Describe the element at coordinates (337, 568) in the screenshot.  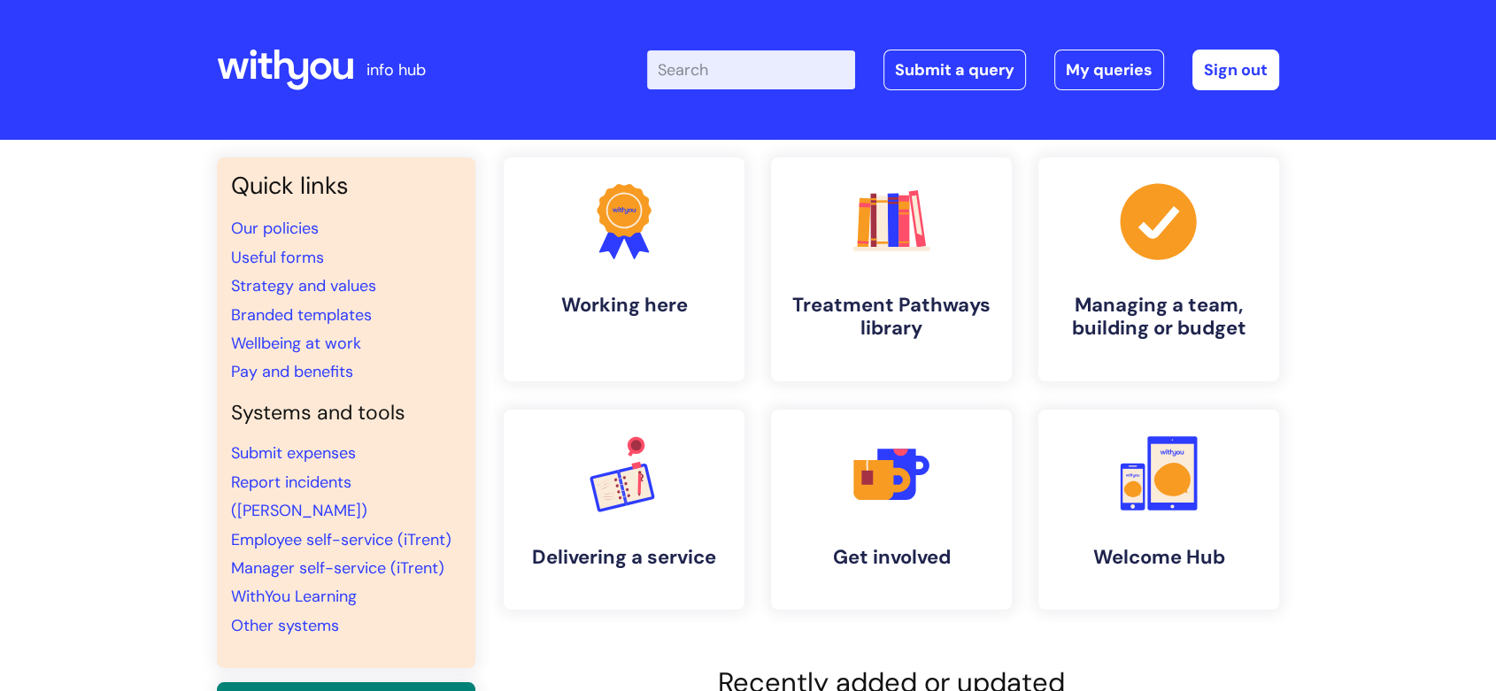
I see `a: Manager self-service (iTrent)` at that location.